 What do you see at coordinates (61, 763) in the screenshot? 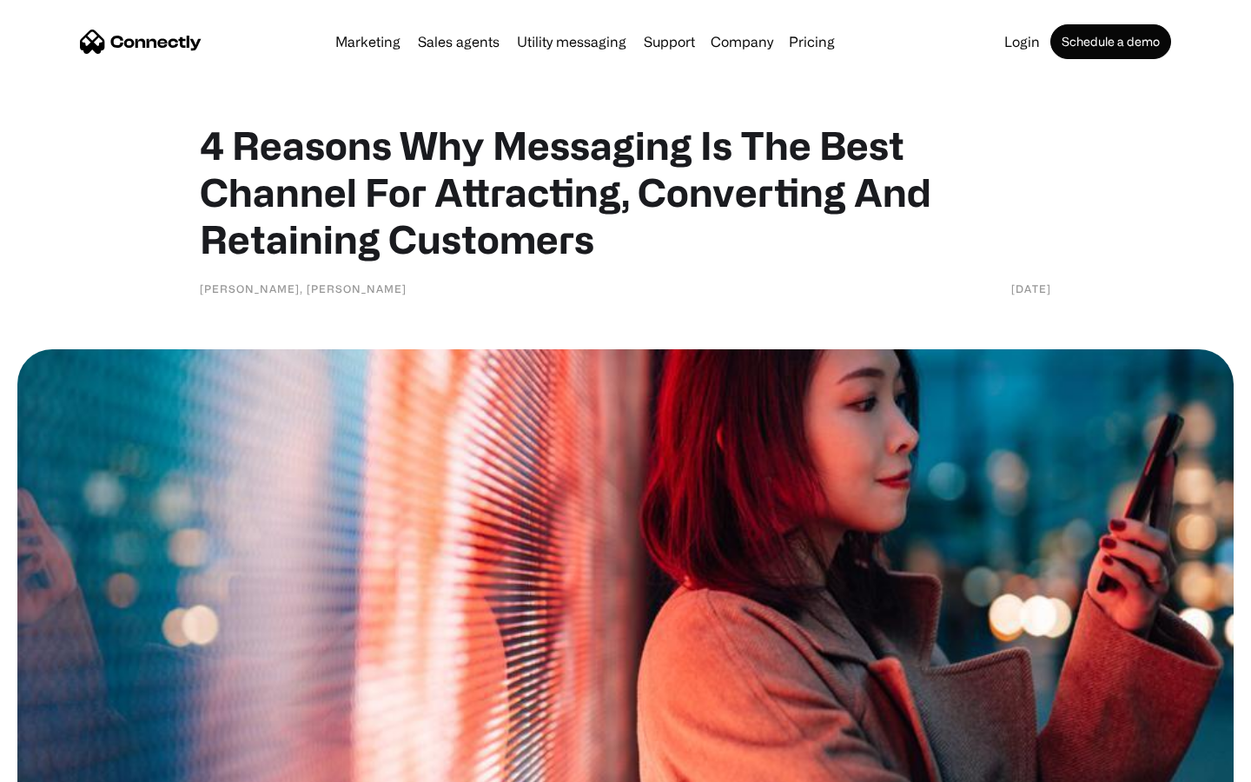
I see `aside: Language selected: English` at bounding box center [61, 763].